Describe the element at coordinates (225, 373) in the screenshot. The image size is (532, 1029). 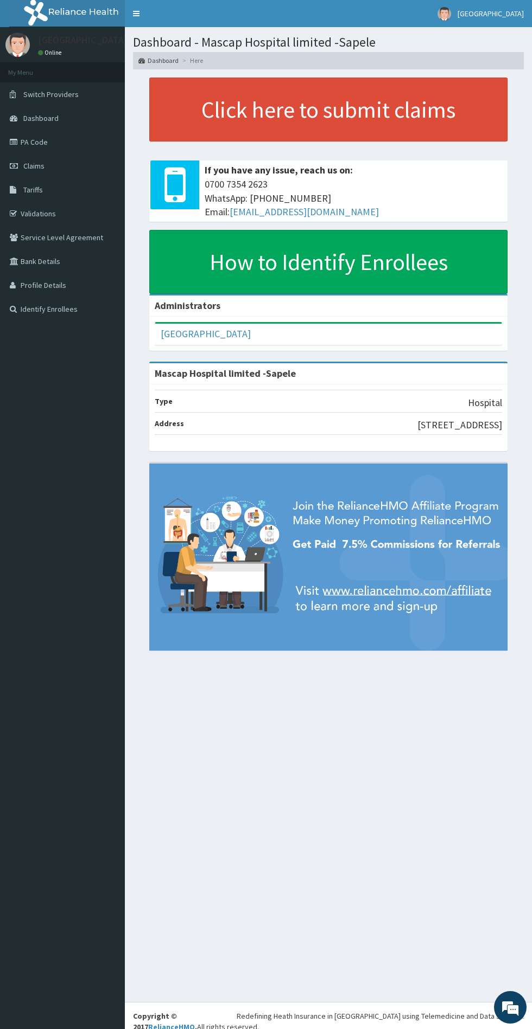
I see `strong: Mascap Hospital limited -Sapele` at that location.